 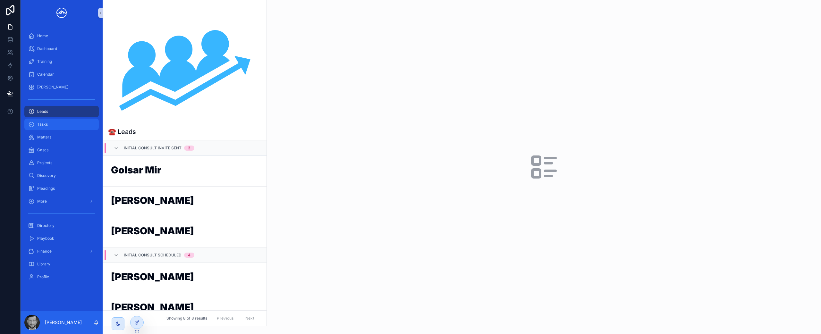 What do you see at coordinates (46, 176) in the screenshot?
I see `span: Discovery` at bounding box center [46, 176].